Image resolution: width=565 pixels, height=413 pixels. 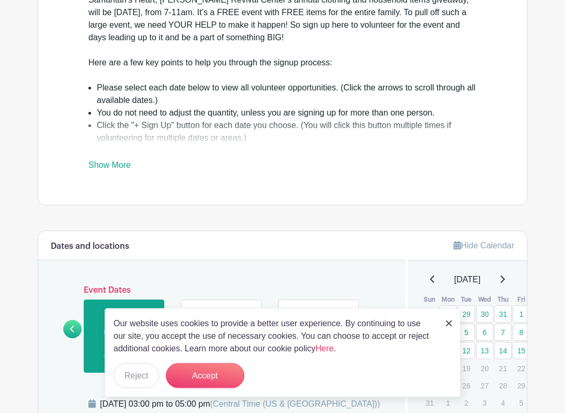 I want to click on p: 26, so click(x=466, y=386).